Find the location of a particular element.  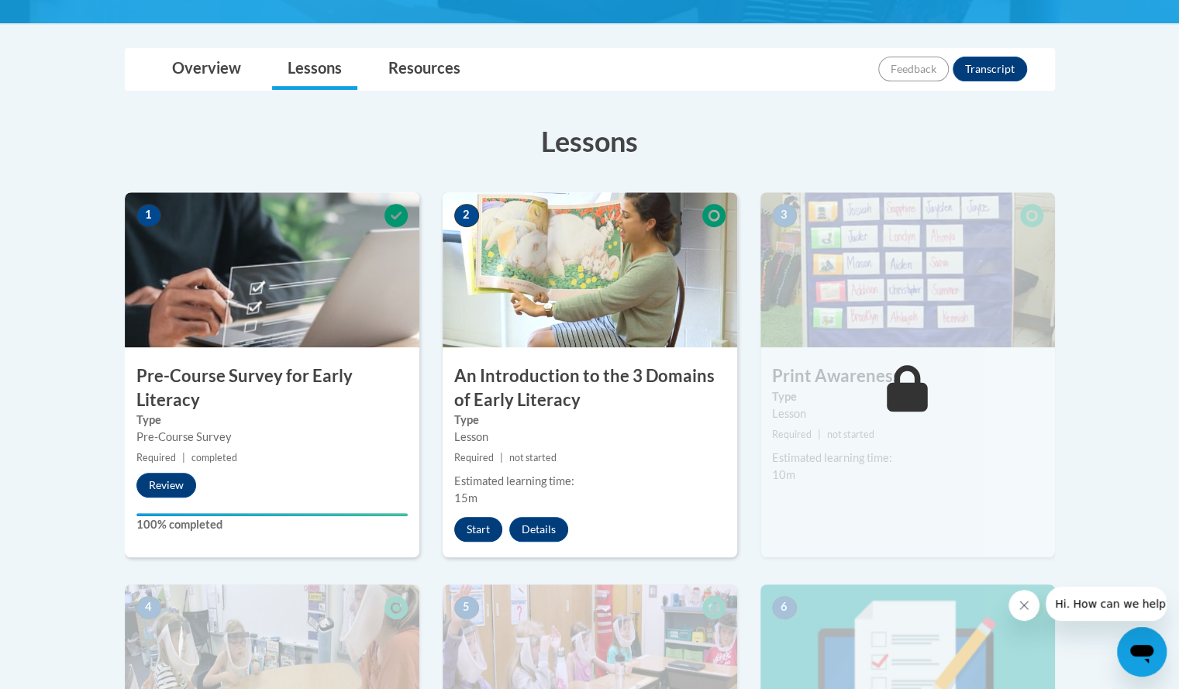

h3: An Introduction to the 3 Domains of Early Literacy is located at coordinates (590, 388).